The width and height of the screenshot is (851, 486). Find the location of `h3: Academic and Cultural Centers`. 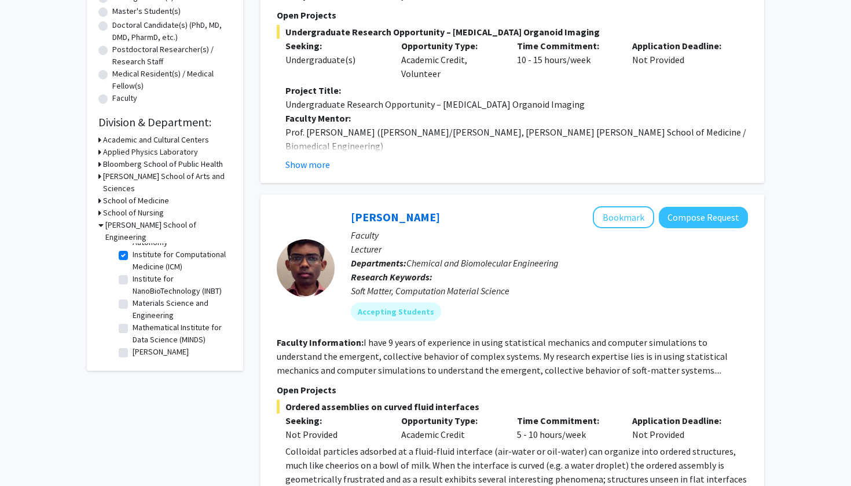

h3: Academic and Cultural Centers is located at coordinates (156, 140).